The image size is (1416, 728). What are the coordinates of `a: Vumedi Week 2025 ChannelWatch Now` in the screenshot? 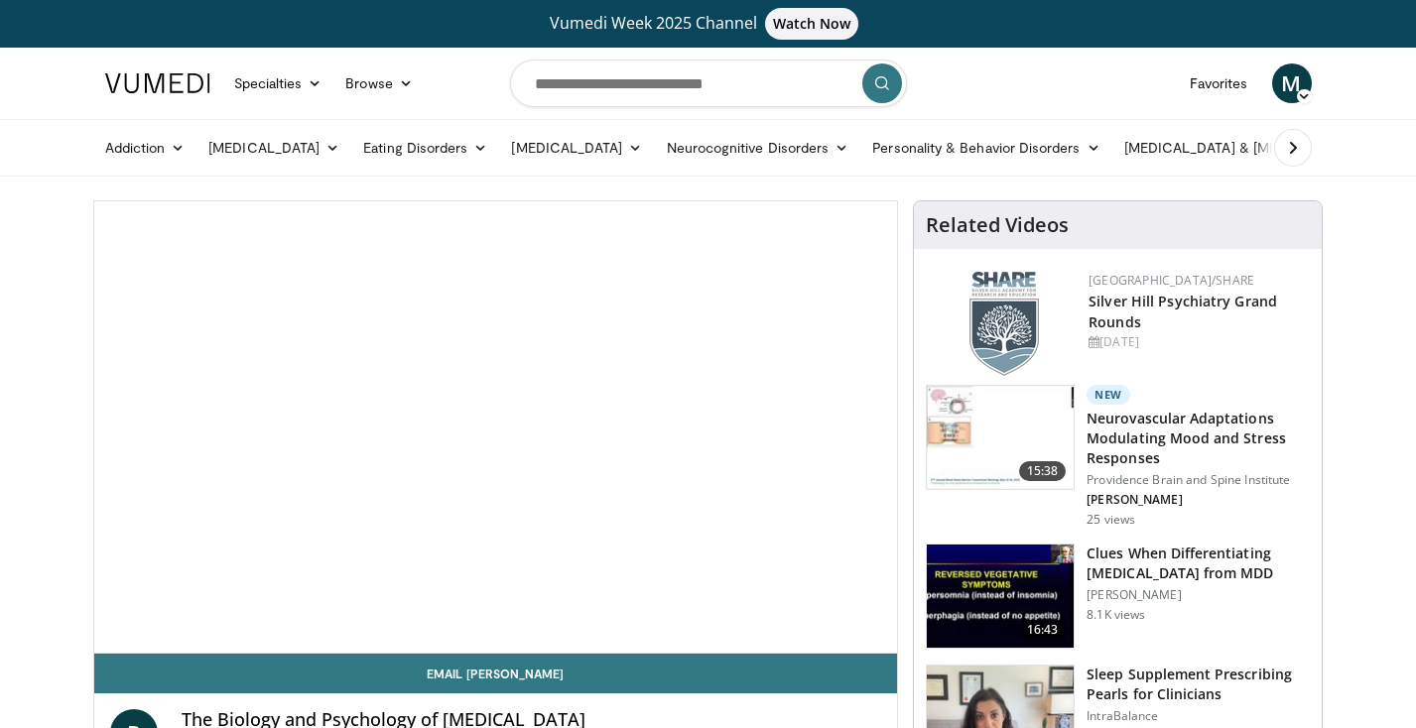 It's located at (708, 24).